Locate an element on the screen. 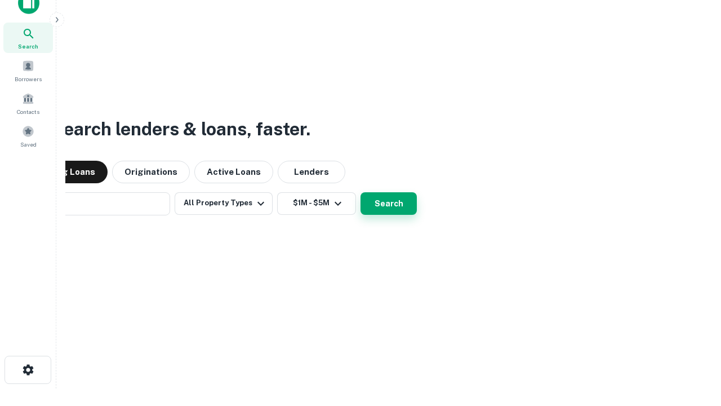 This screenshot has width=721, height=406. button: Search is located at coordinates (389, 203).